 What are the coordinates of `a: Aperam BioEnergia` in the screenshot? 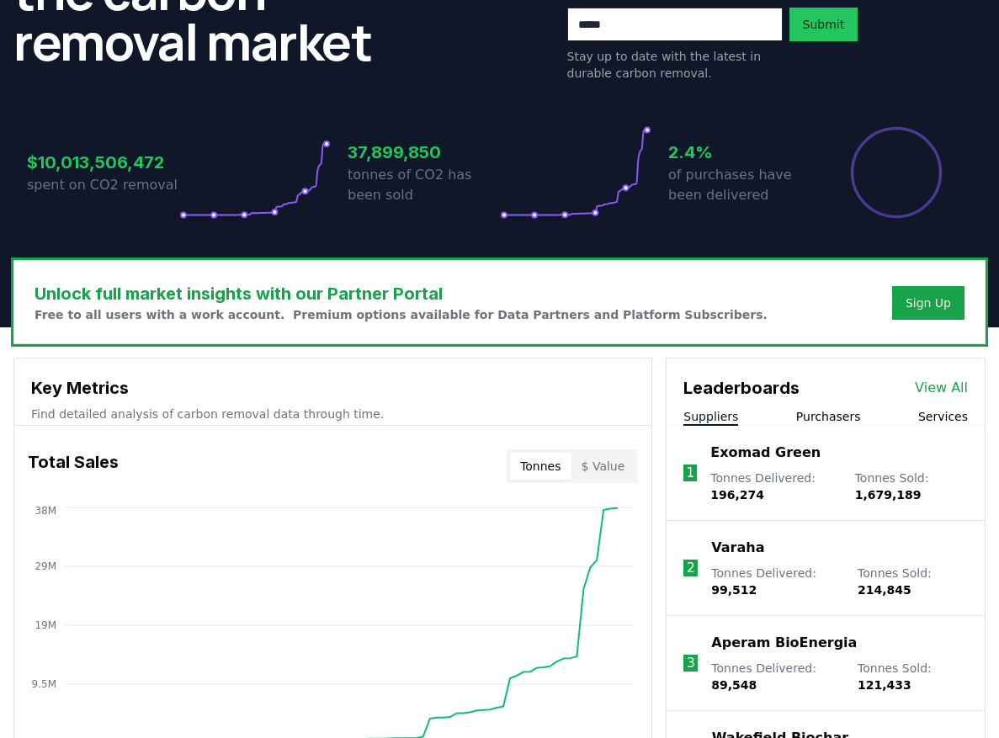 It's located at (784, 643).